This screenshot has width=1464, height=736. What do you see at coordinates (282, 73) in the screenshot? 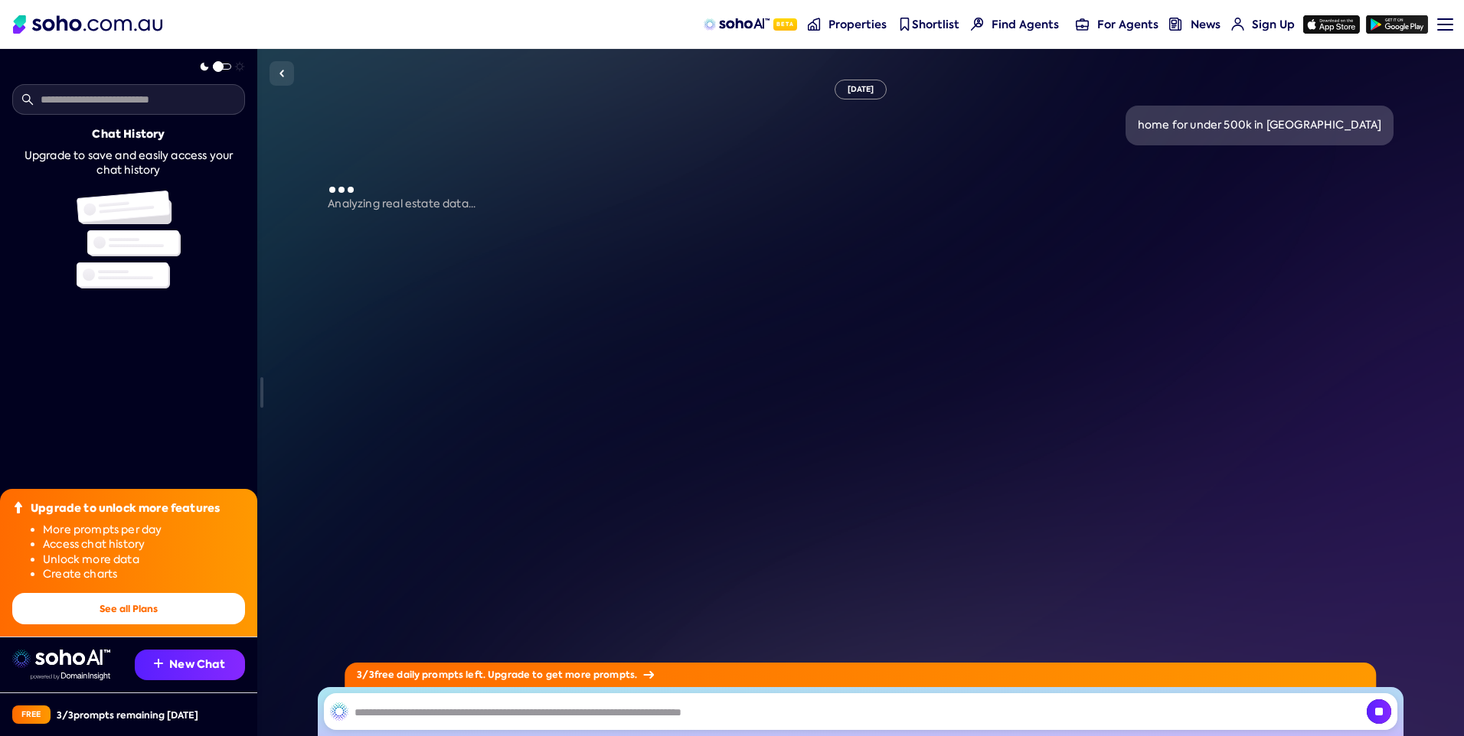
I see `img: Sidebar toggle icon` at bounding box center [282, 73].